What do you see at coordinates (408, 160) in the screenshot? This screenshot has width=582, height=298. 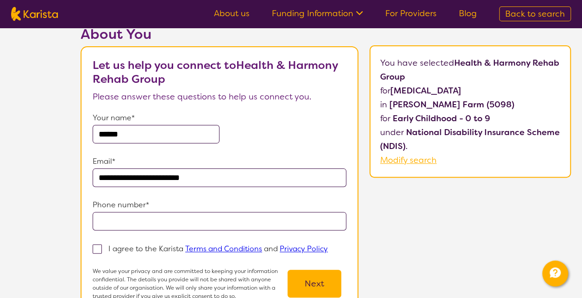 I see `a: Modify search` at bounding box center [408, 160].